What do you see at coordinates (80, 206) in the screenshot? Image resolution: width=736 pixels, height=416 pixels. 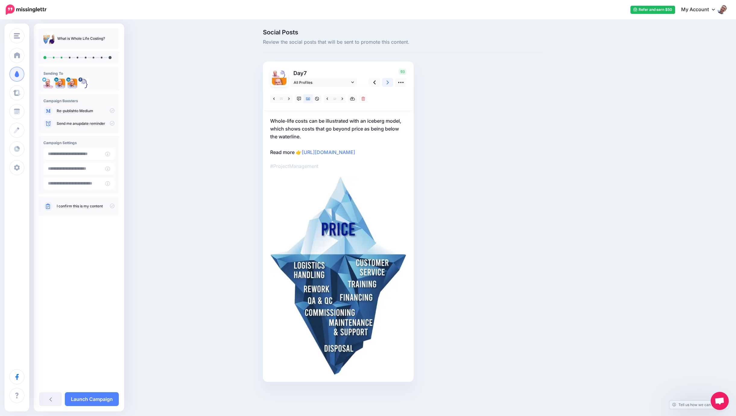 I see `a: I confirm this is my content` at bounding box center [80, 206].